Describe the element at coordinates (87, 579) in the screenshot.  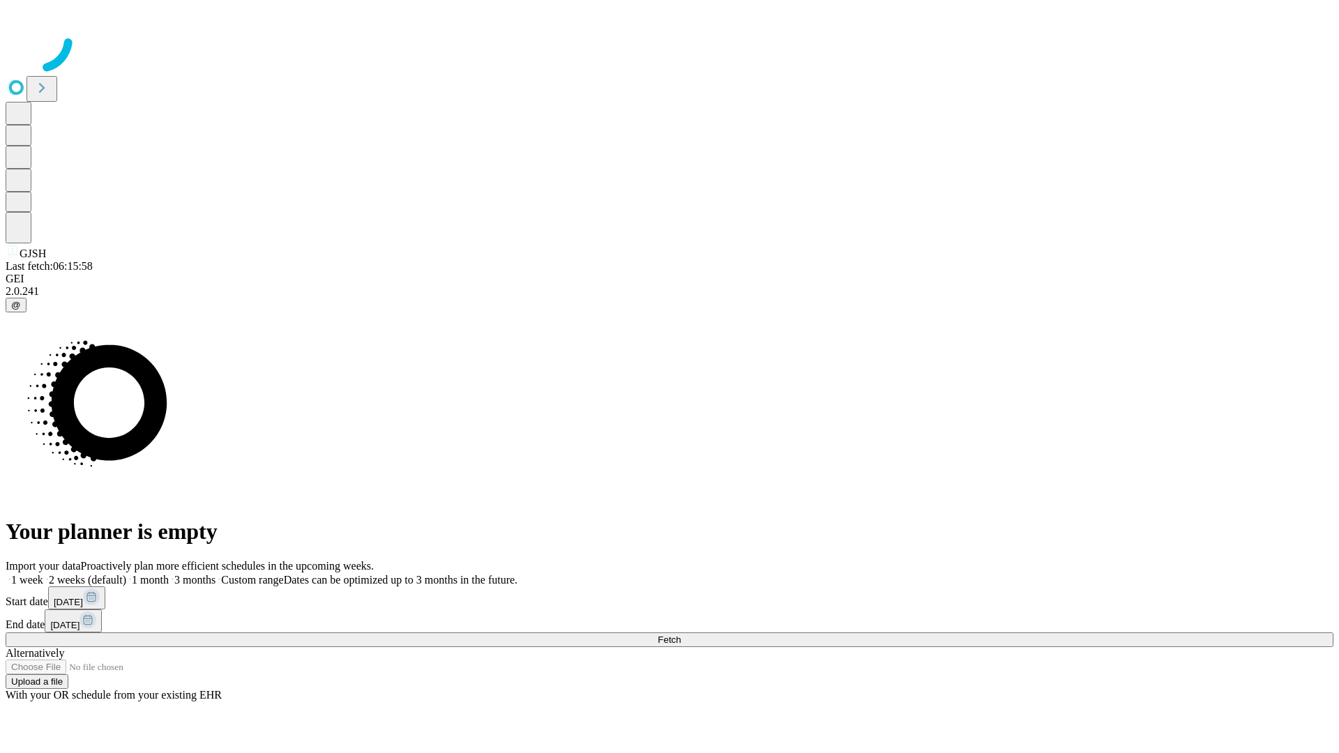
I see `span: 2 weeks (default)` at that location.